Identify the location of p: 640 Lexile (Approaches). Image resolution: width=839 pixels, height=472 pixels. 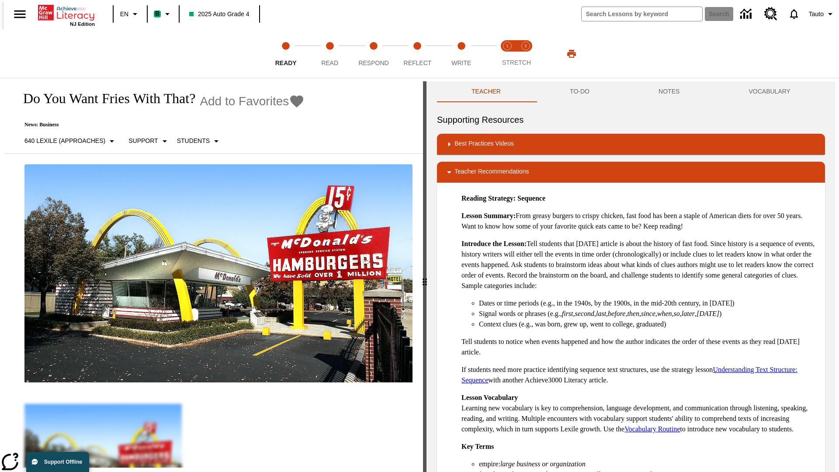
(65, 141).